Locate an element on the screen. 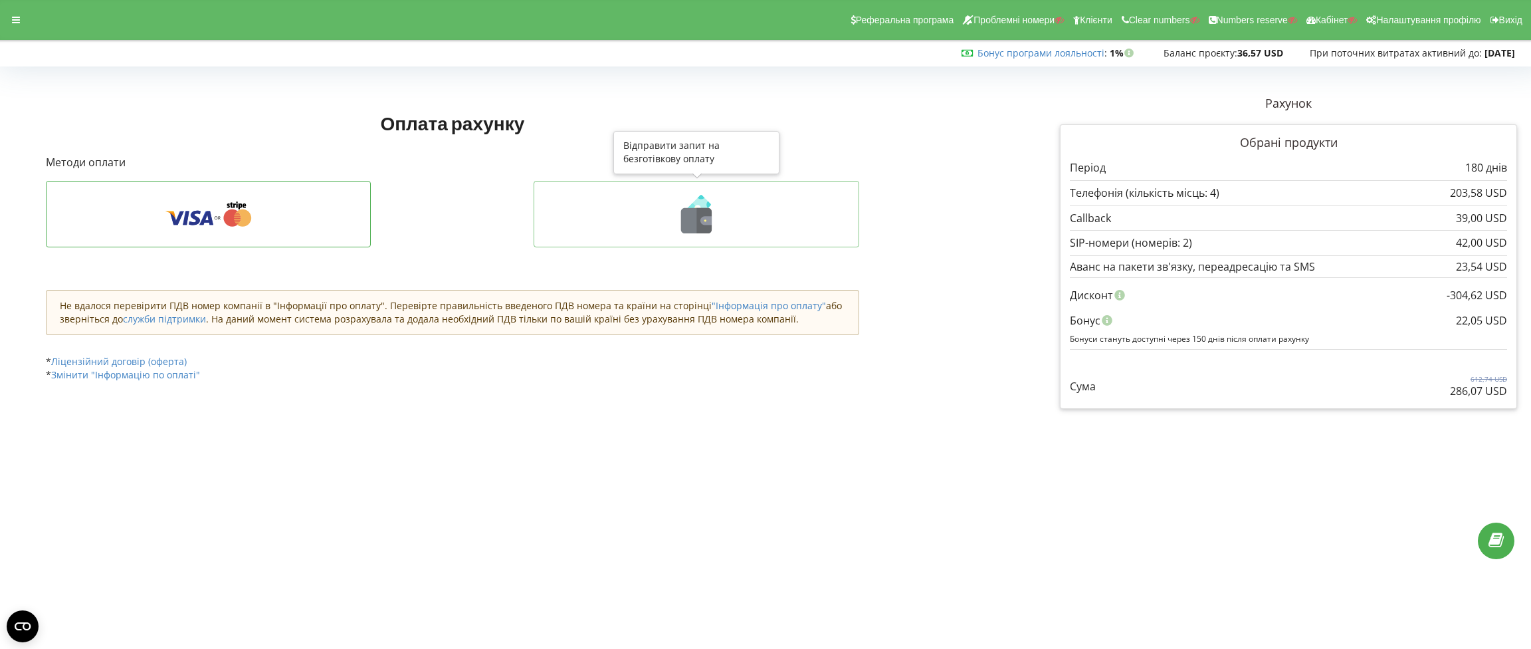 This screenshot has width=1531, height=649. p: 39,00 USD is located at coordinates (1481, 218).